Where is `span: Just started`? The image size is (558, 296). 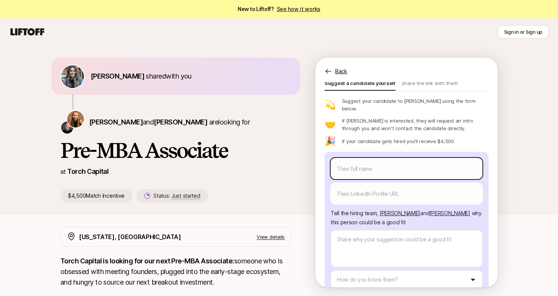 span: Just started is located at coordinates (186, 196).